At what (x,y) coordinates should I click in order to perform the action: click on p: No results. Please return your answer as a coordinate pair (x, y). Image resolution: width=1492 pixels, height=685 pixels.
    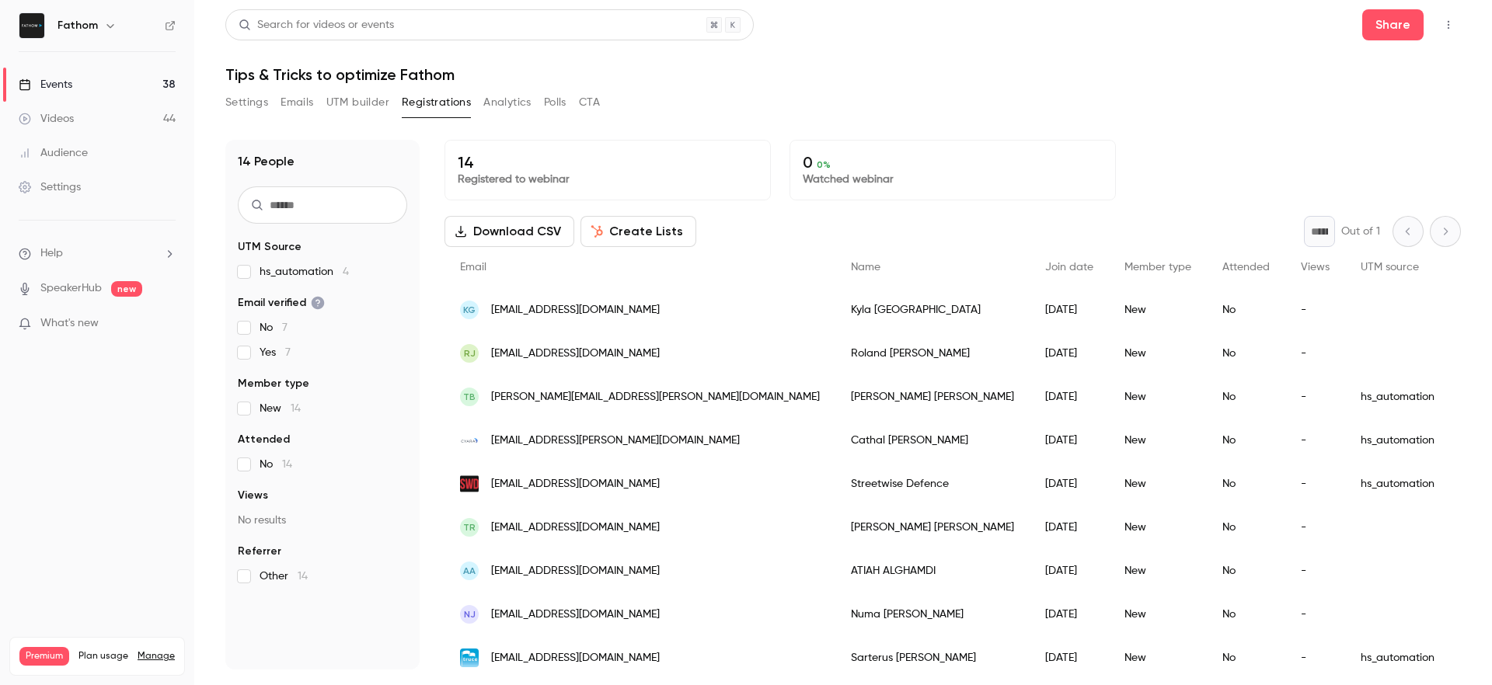
    Looking at the image, I should click on (323, 521).